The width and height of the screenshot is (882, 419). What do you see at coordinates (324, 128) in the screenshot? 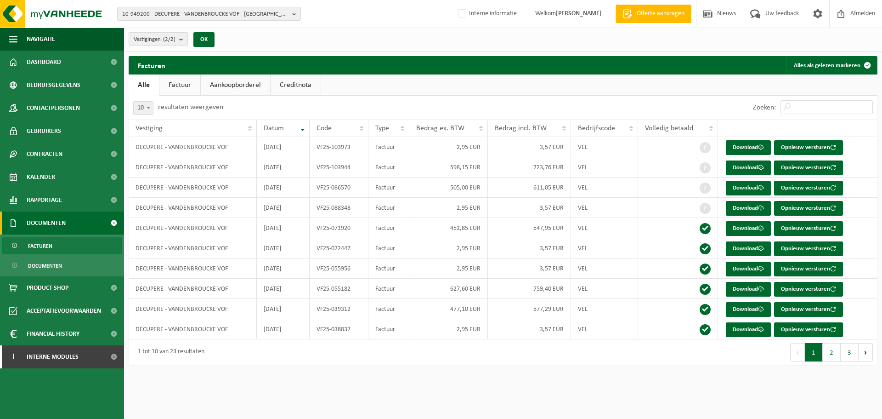
I see `span: Code` at bounding box center [324, 128].